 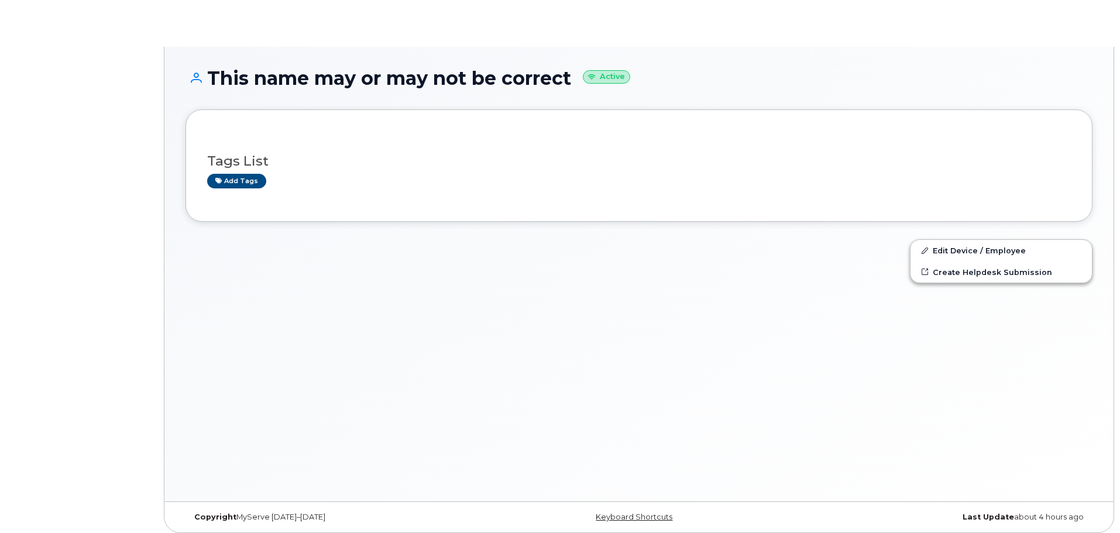 I want to click on h3: Tags List, so click(x=639, y=161).